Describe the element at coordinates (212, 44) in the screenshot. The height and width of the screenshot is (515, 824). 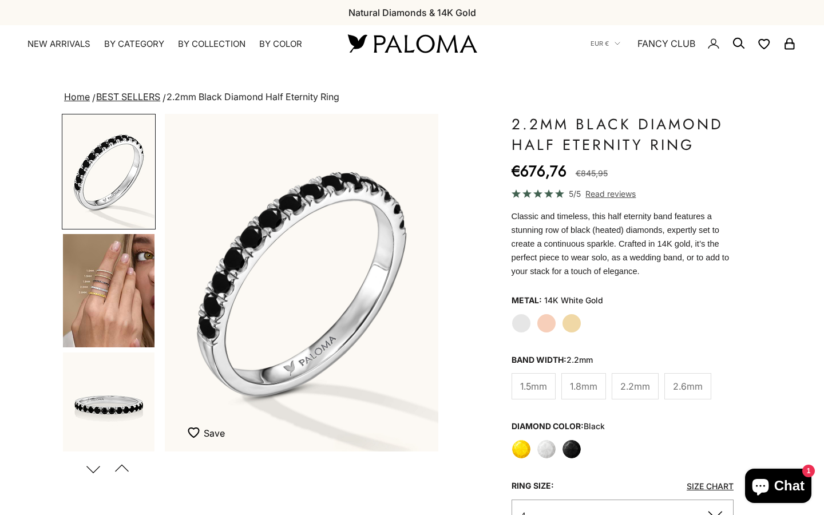
I see `summary: By Collection` at that location.